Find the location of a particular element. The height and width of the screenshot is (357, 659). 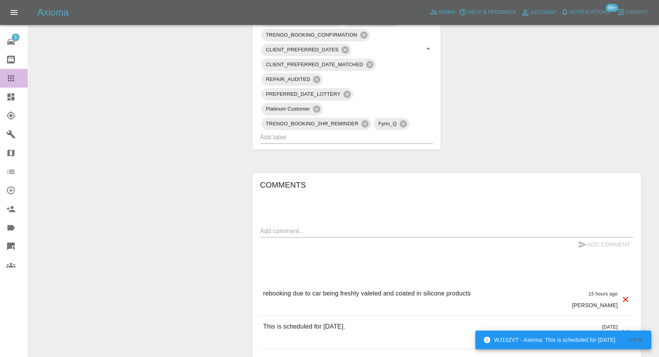

h5: Axioma is located at coordinates (53, 12).